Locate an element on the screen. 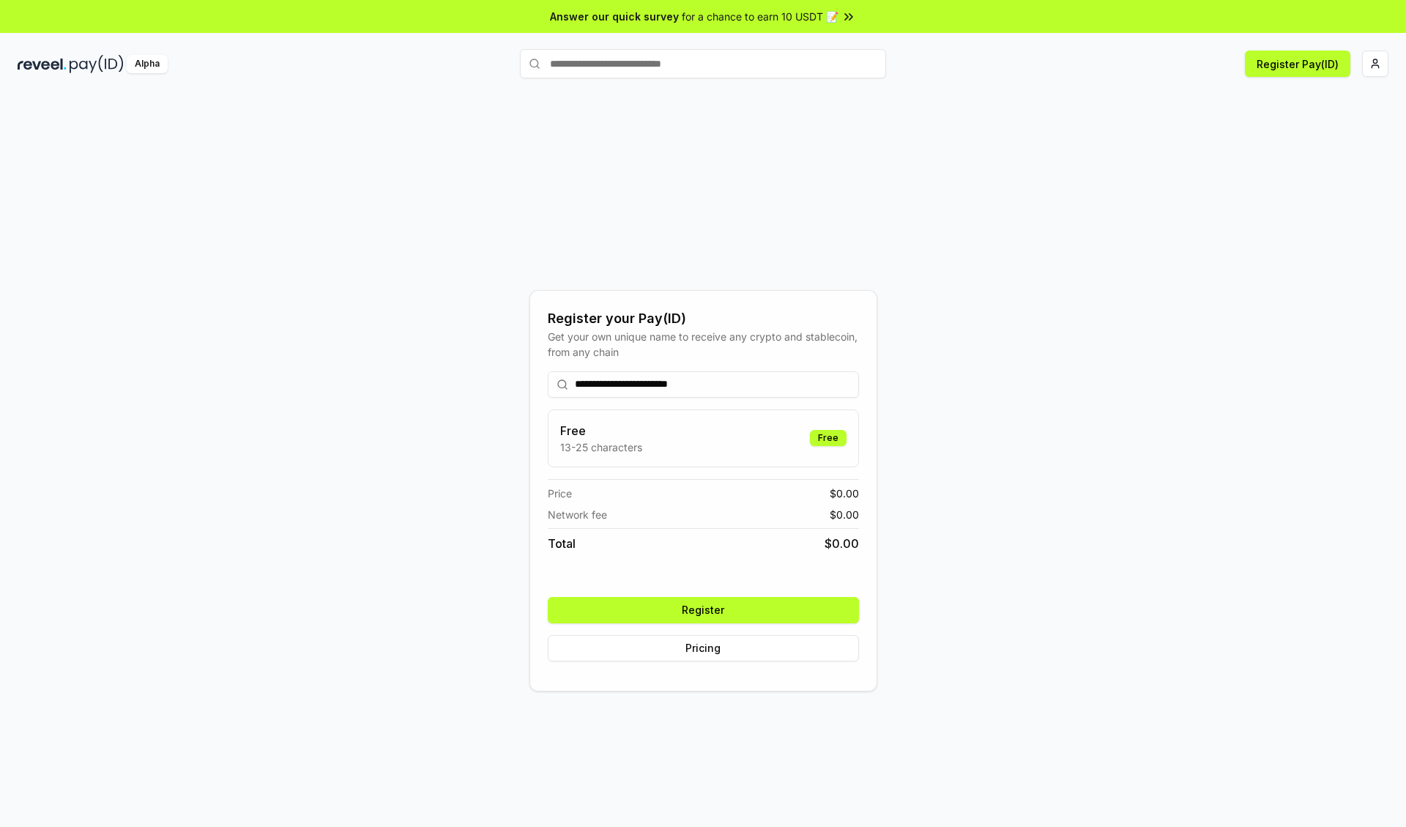 The image size is (1406, 827). span: Total is located at coordinates (562, 543).